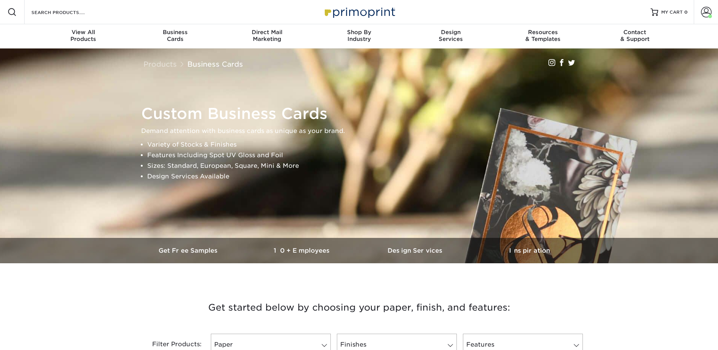 This screenshot has width=718, height=350. What do you see at coordinates (529, 250) in the screenshot?
I see `a: Inspiration` at bounding box center [529, 250].